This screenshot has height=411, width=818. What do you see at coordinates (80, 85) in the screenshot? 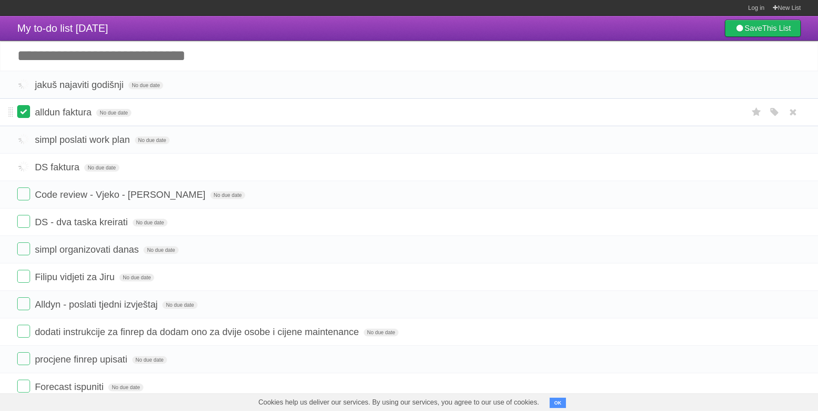
I see `span: jakuš najaviti godišnji` at bounding box center [80, 85].